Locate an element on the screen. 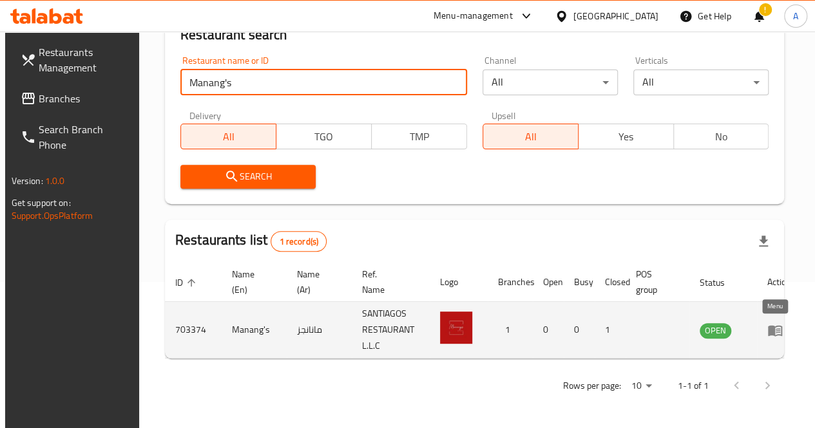  span: A is located at coordinates (796, 16).